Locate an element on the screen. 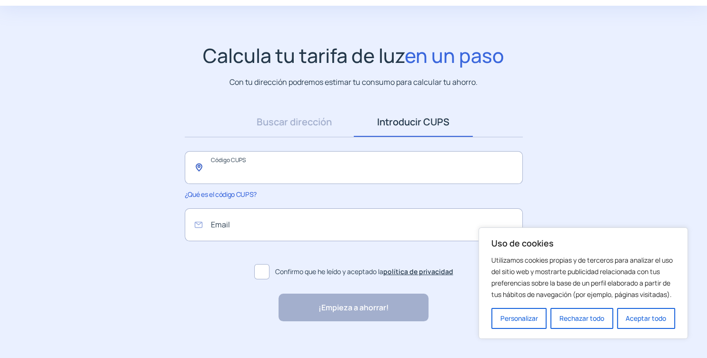 This screenshot has height=358, width=707. button: Aceptar todo is located at coordinates (646, 318).